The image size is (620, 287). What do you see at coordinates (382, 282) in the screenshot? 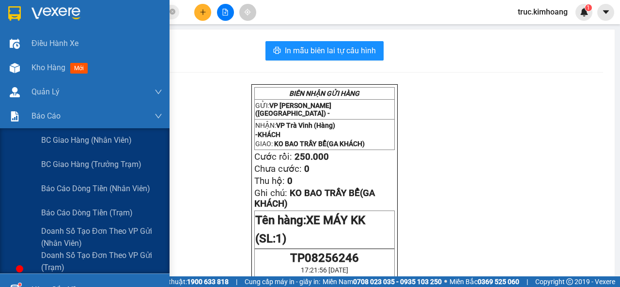
I see `span: Miền Nam` at bounding box center [382, 282].